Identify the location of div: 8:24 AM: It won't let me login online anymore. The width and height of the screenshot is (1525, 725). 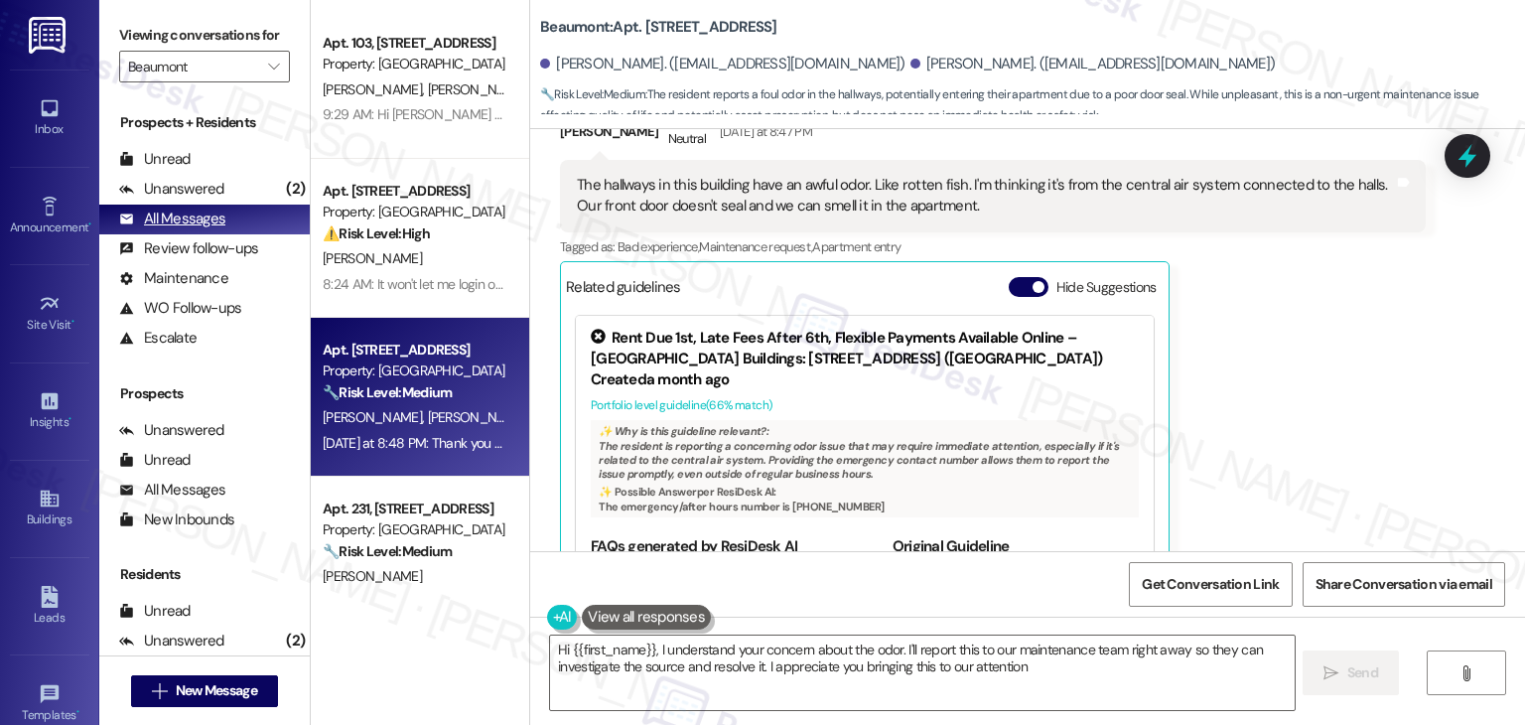
(450, 284).